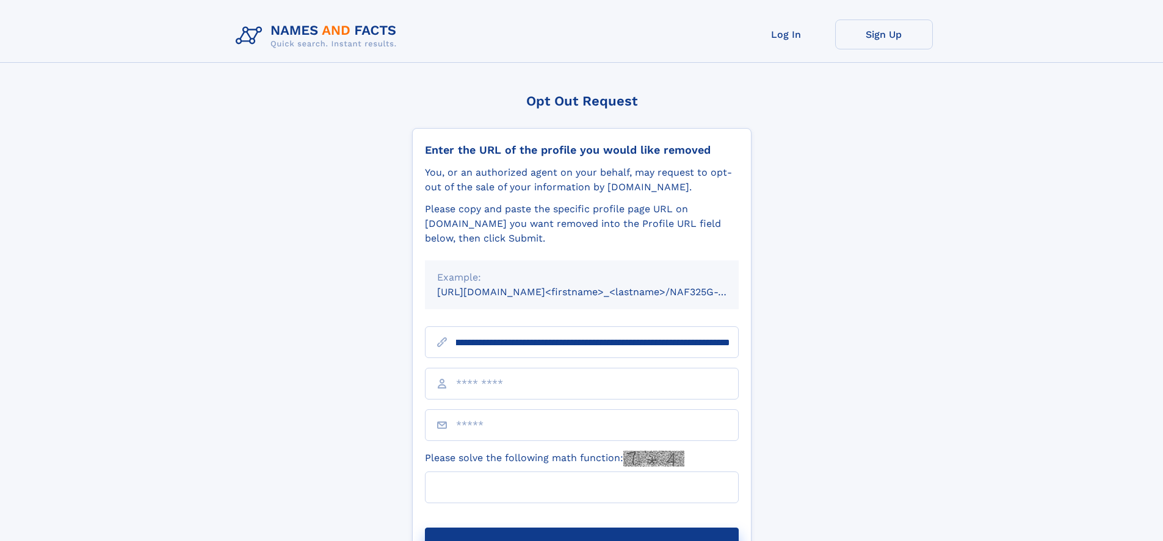  Describe the element at coordinates (582, 150) in the screenshot. I see `div: Enter the URL of the profile you would like removed` at that location.